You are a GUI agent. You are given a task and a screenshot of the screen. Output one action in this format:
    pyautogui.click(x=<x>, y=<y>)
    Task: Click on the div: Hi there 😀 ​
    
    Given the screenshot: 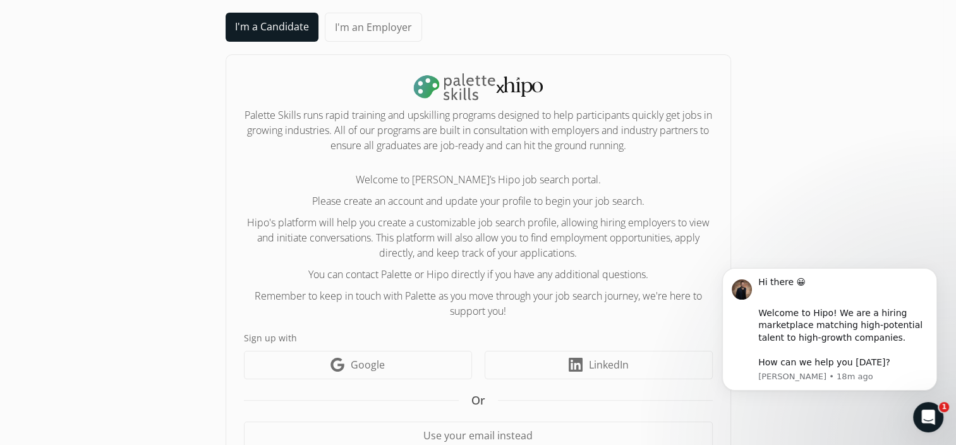 What is the action you would take?
    pyautogui.click(x=140, y=39)
    